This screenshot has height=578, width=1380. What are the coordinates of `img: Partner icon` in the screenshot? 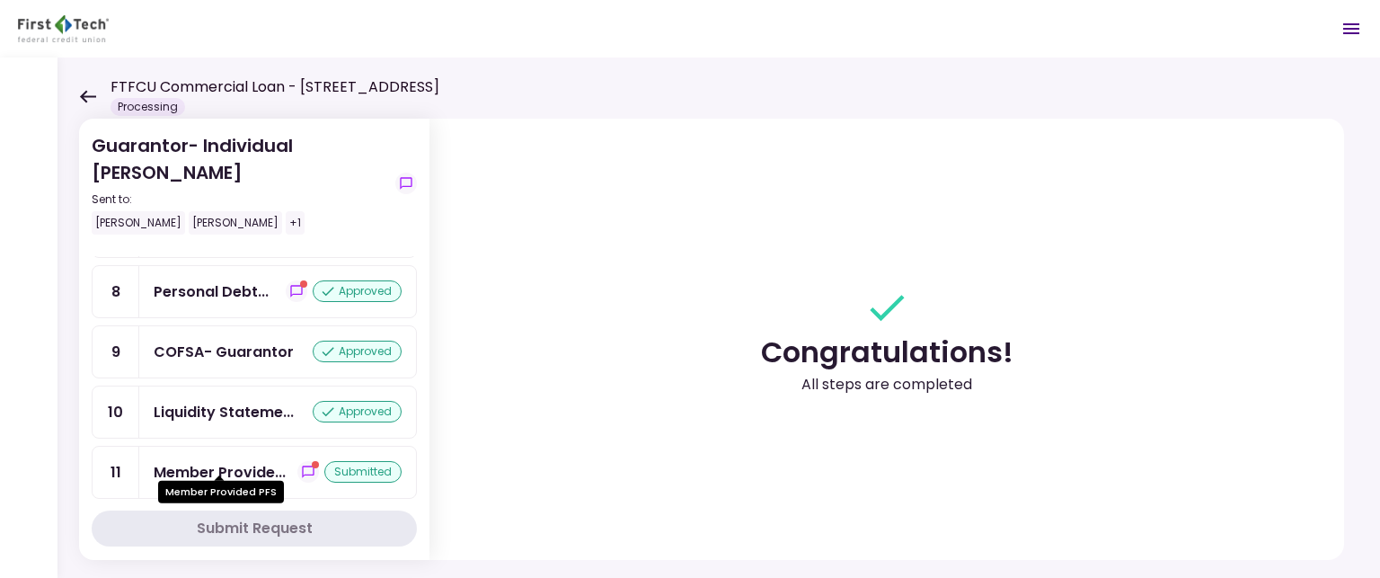 It's located at (63, 29).